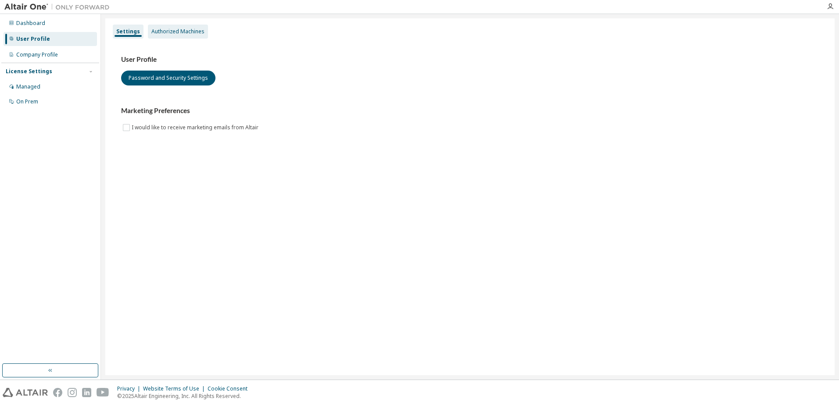 The image size is (839, 405). Describe the element at coordinates (33, 39) in the screenshot. I see `div: User Profile` at that location.